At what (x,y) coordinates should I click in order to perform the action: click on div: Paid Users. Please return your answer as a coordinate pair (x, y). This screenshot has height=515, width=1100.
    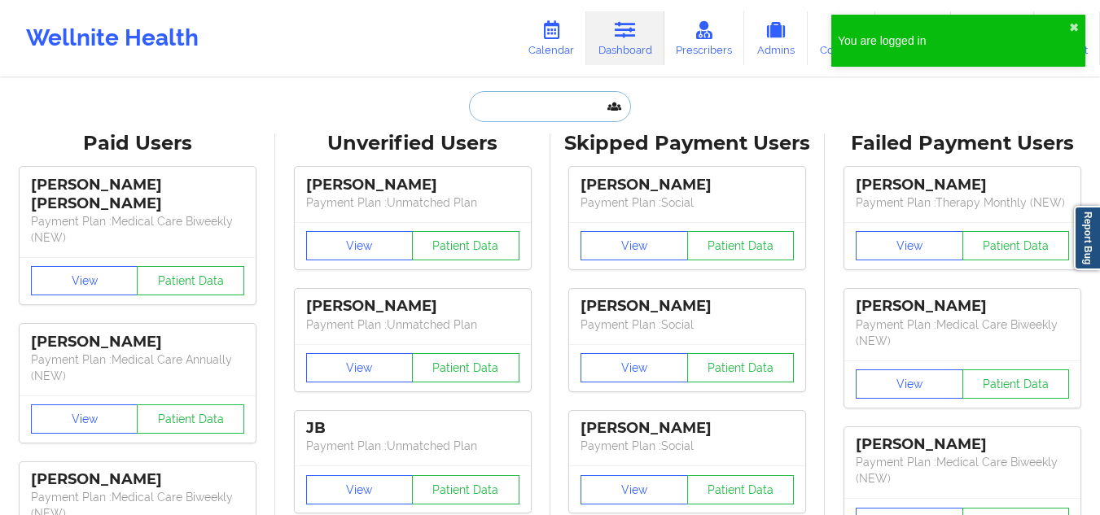
    Looking at the image, I should click on (138, 143).